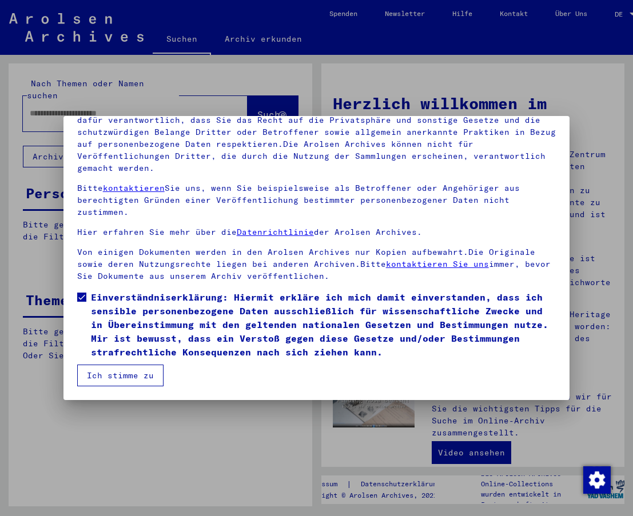 Image resolution: width=633 pixels, height=516 pixels. What do you see at coordinates (324, 325) in the screenshot?
I see `span: Einverständniserklärung: Hiermit erkläre ich mich damit einverstanden, dass ich sensible personen...` at bounding box center [324, 325].